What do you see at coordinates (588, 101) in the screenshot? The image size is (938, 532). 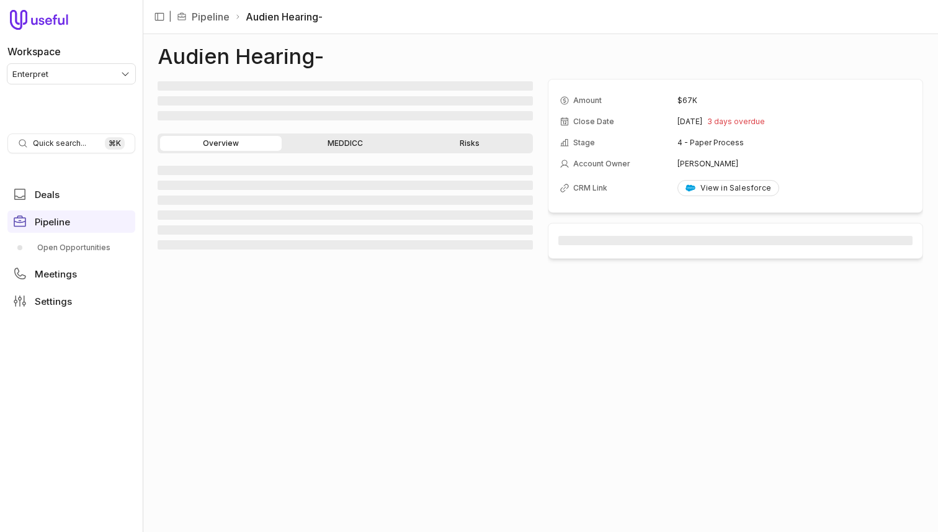 I see `span: Amount` at bounding box center [588, 101].